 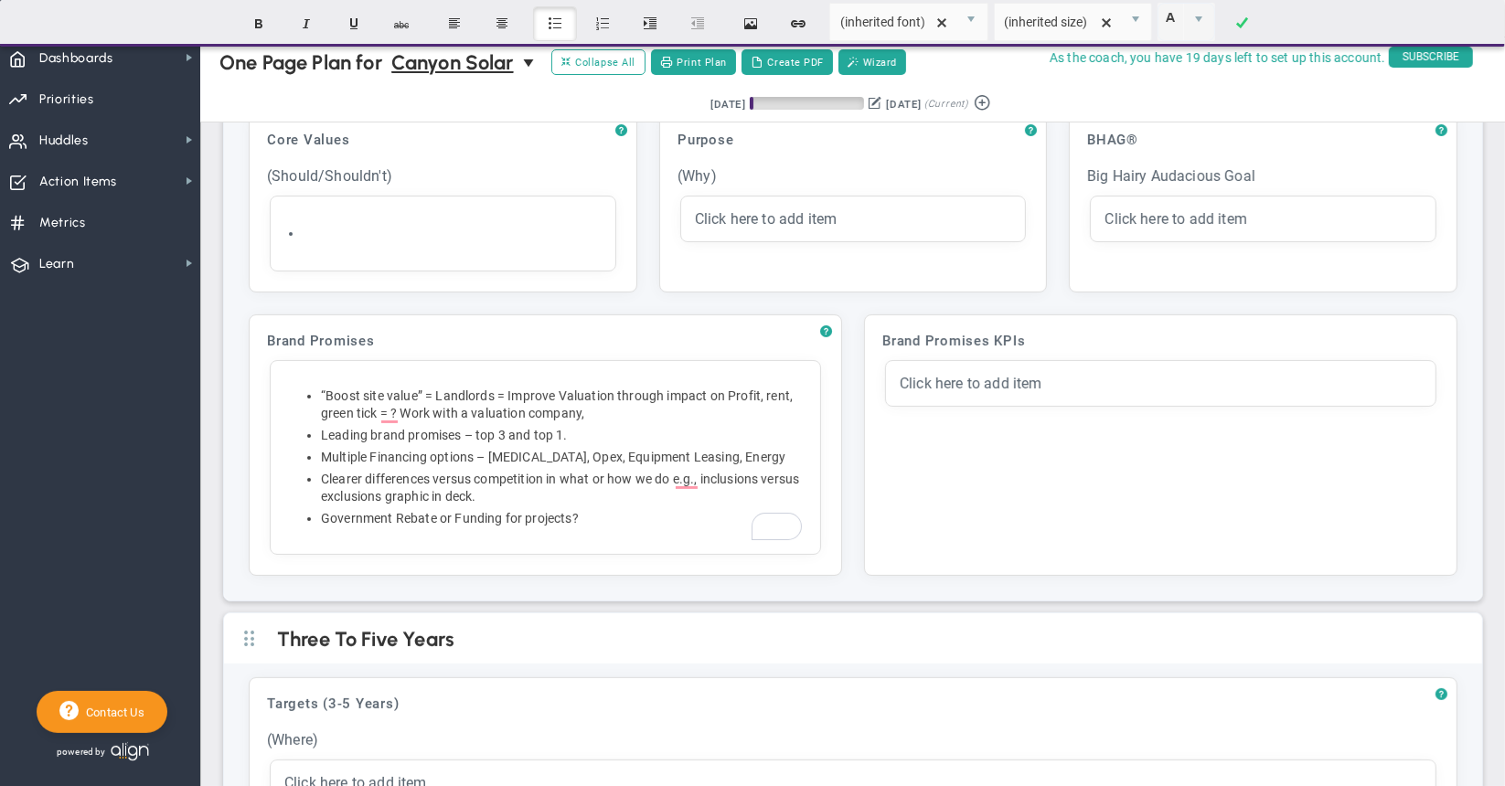 What do you see at coordinates (502, 24) in the screenshot?
I see `button: Center text` at bounding box center [502, 24].